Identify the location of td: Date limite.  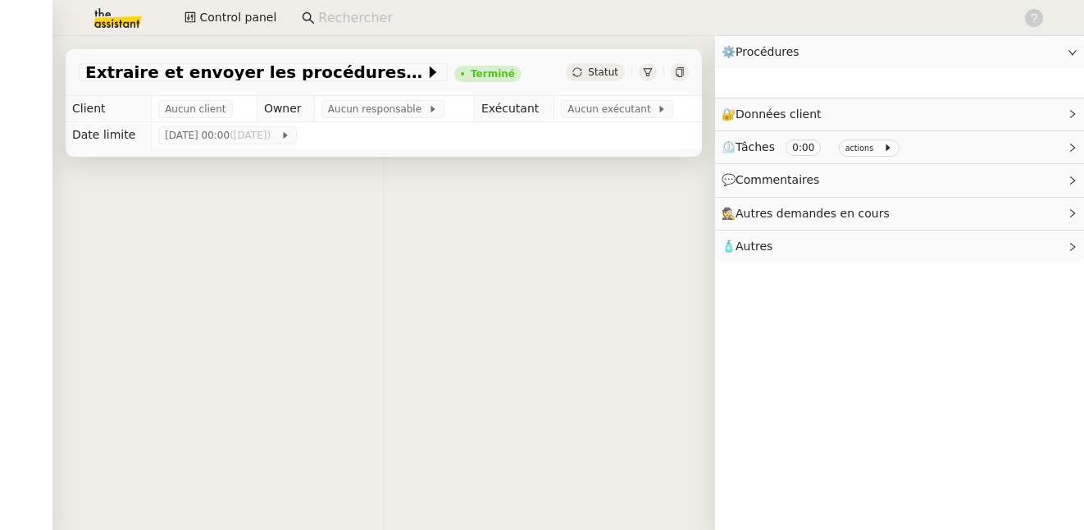
(108, 135).